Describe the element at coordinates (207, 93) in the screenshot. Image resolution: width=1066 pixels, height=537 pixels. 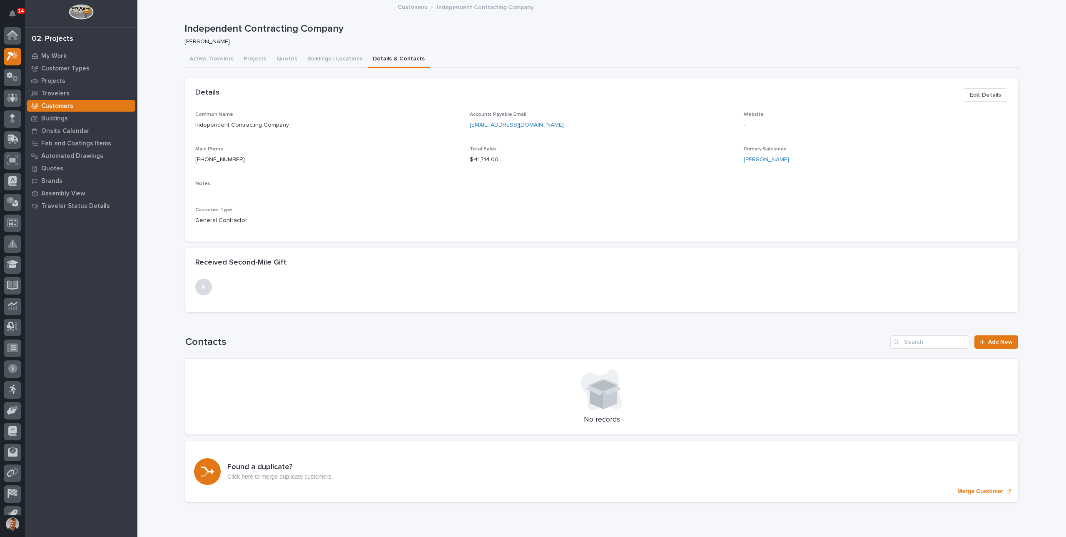
I see `h2: Details` at that location.